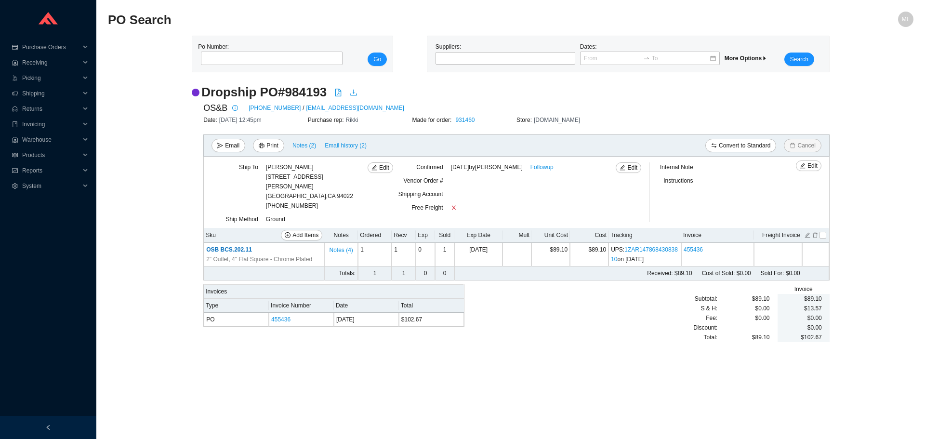  Describe the element at coordinates (374, 168) in the screenshot. I see `span: edit` at that location.